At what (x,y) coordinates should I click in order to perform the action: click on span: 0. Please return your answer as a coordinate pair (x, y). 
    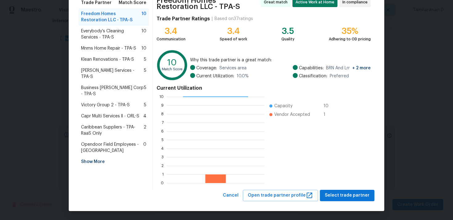
    Looking at the image, I should click on (145, 148).